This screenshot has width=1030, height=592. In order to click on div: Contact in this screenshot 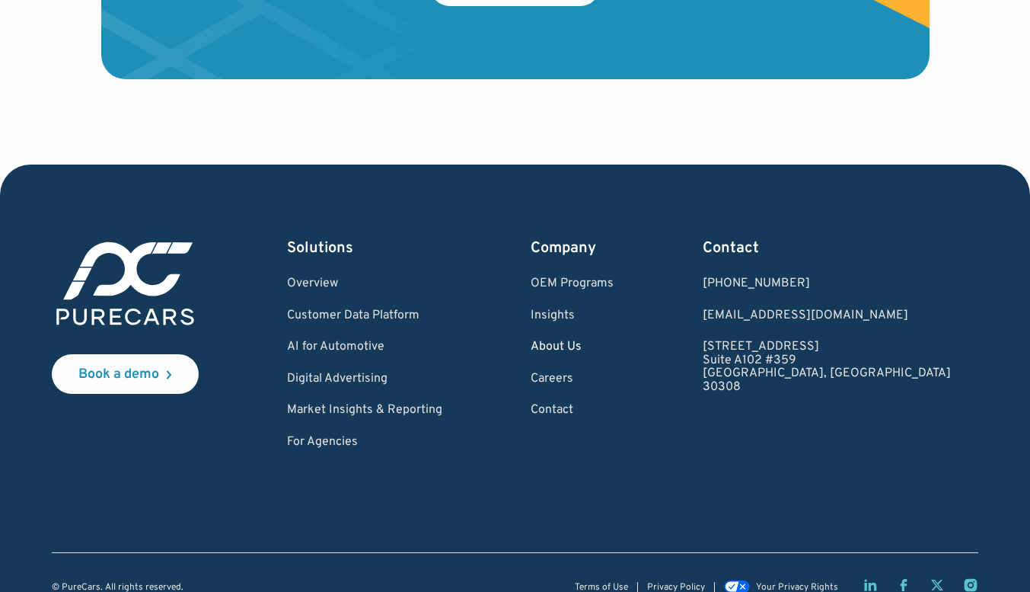, I will do `click(827, 248)`.